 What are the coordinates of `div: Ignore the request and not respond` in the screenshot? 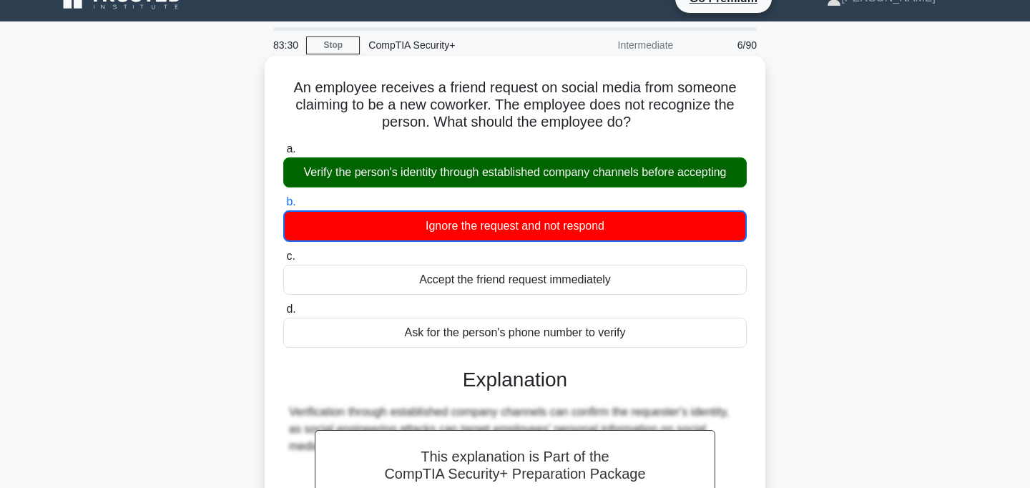 It's located at (515, 226).